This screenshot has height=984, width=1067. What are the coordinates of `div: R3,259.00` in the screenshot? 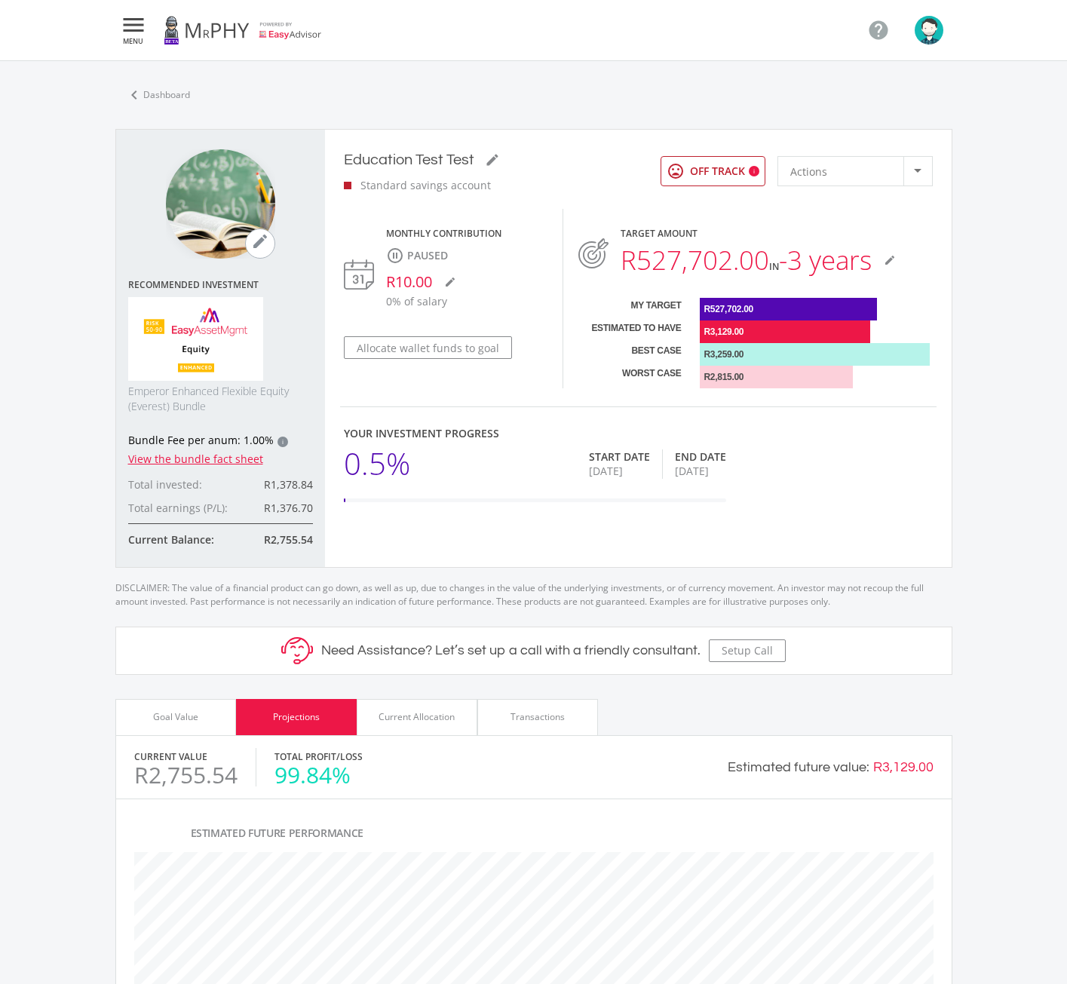 It's located at (814, 354).